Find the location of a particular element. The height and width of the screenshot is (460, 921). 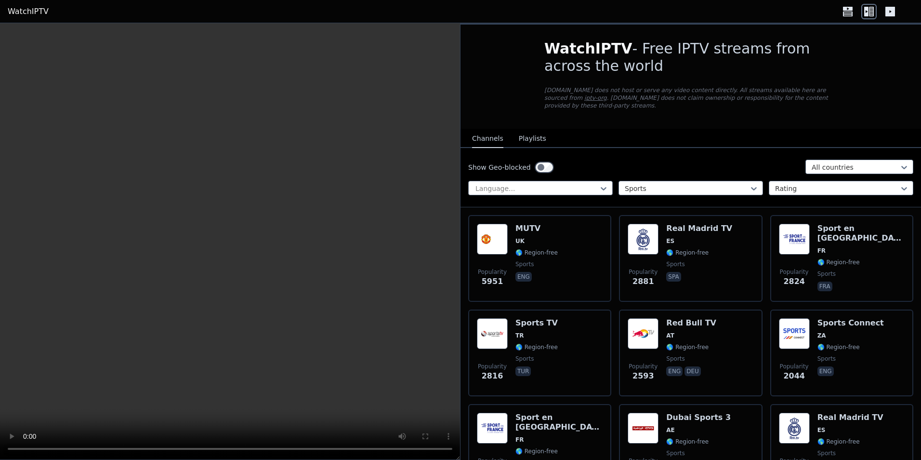

h6: Dubai Sports 3 is located at coordinates (699, 417).